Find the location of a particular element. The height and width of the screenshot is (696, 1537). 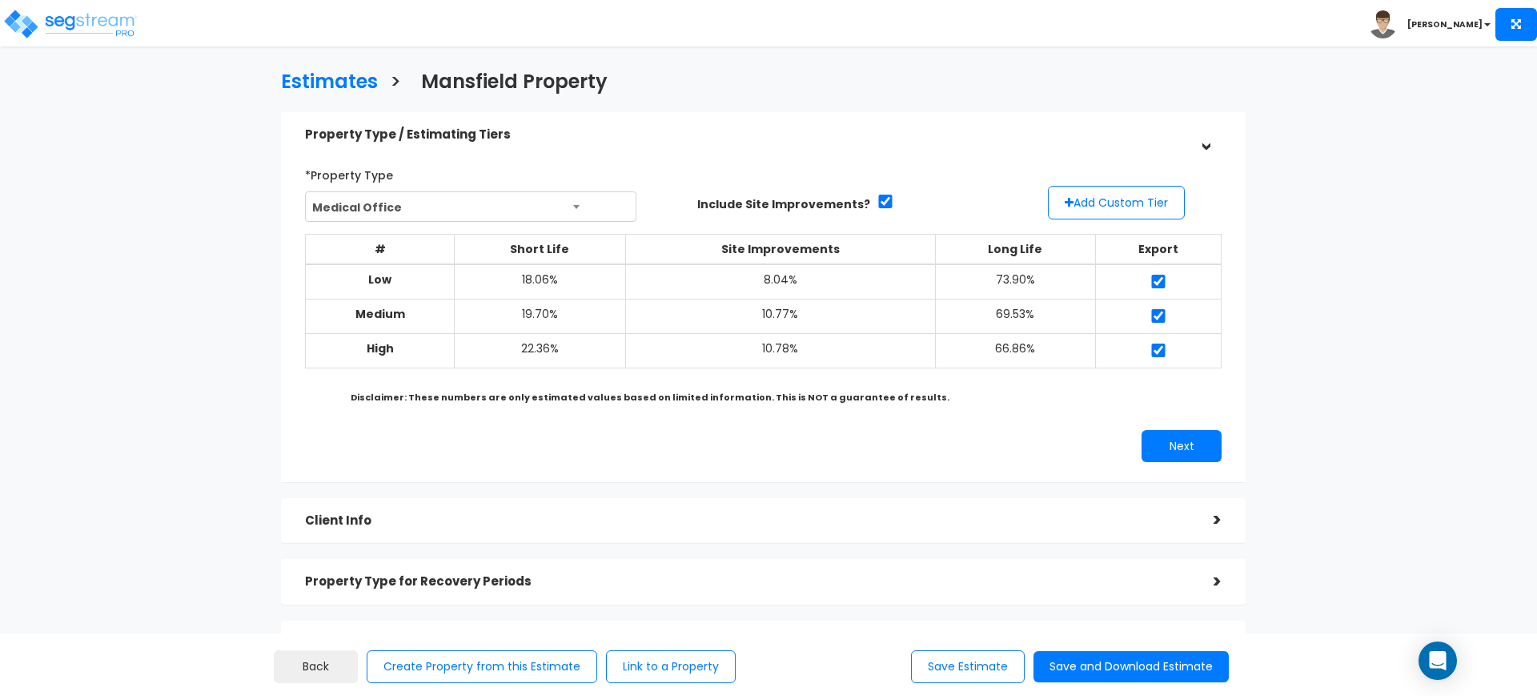

td: 19.70% is located at coordinates (540, 315).